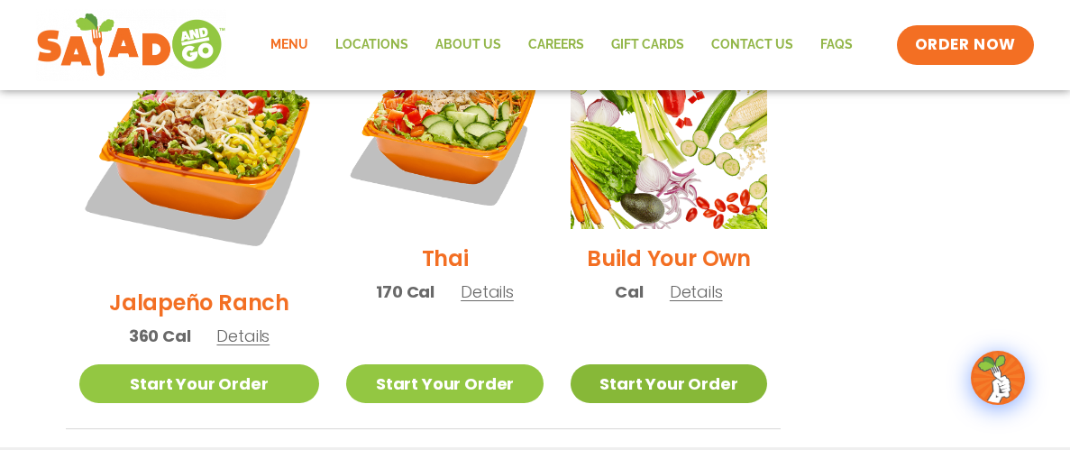  What do you see at coordinates (289, 45) in the screenshot?
I see `a: Menu` at bounding box center [289, 45].